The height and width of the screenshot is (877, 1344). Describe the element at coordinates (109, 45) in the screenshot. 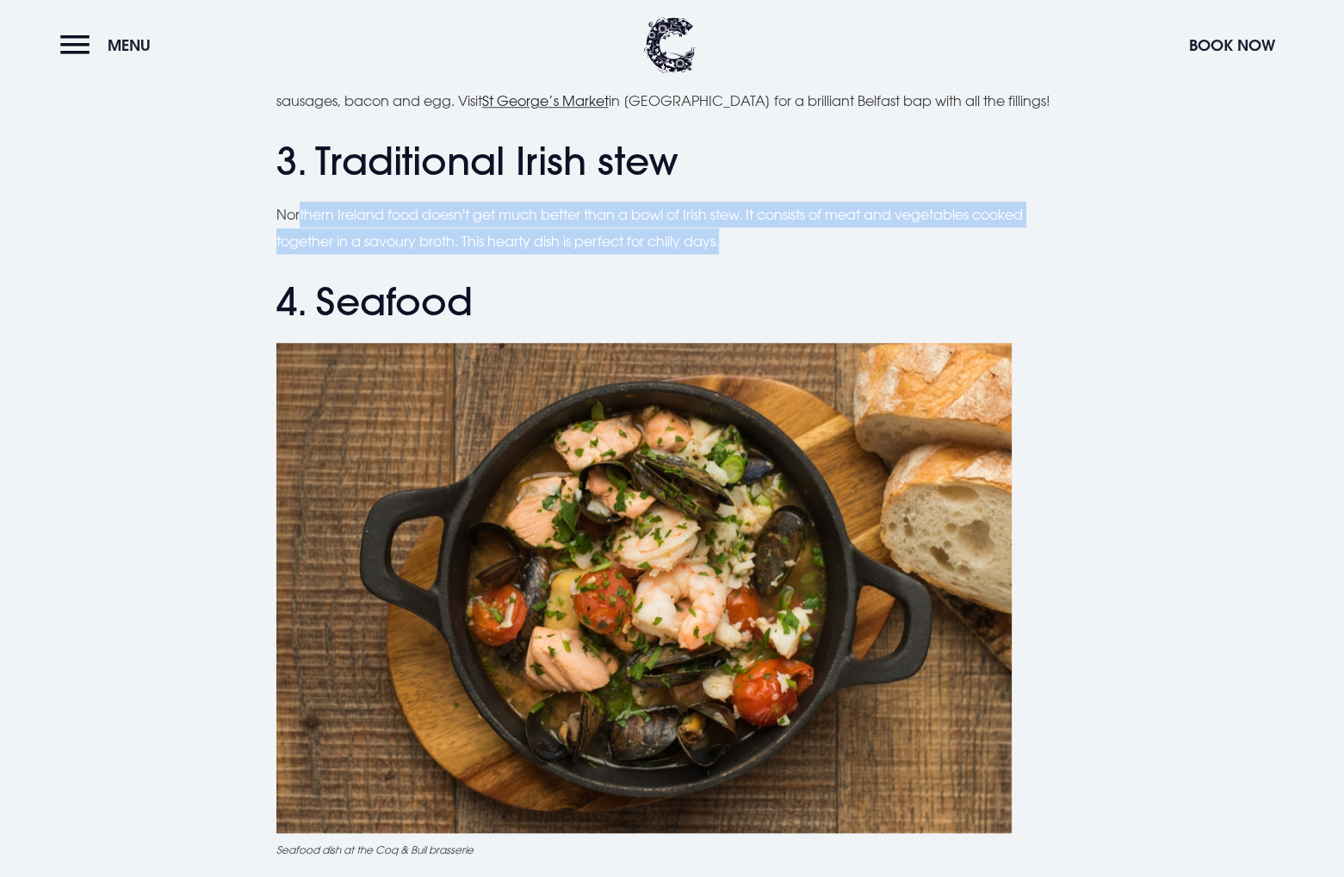

I see `button: Menu` at that location.